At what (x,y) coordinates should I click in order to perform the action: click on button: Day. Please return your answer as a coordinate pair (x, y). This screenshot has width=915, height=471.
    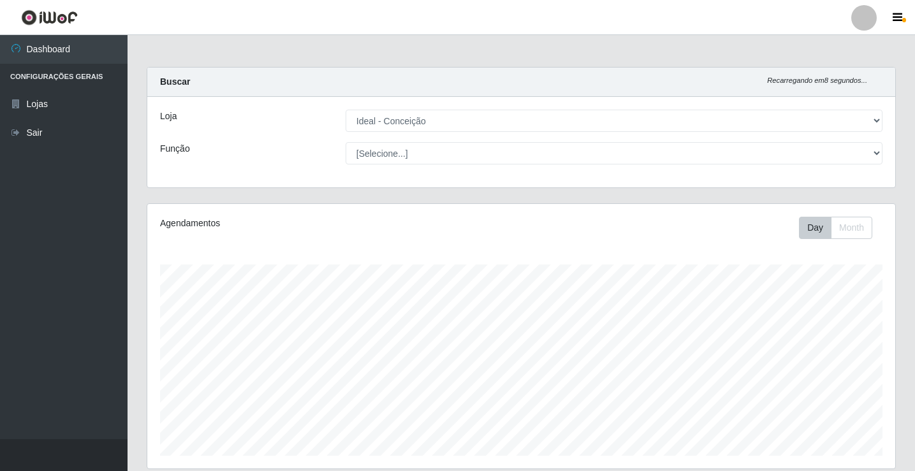
    Looking at the image, I should click on (815, 228).